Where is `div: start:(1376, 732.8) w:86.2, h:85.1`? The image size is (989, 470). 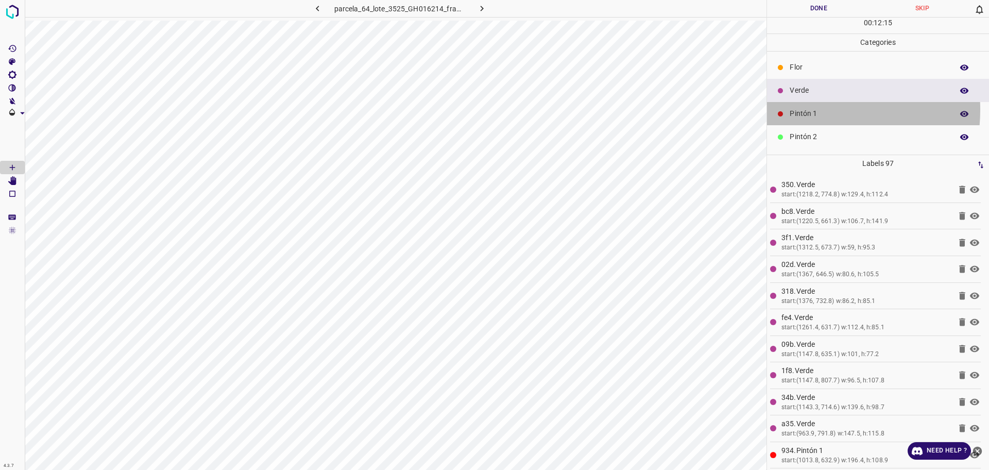
div: start:(1376, 732.8) w:86.2, h:85.1 is located at coordinates (866, 301).